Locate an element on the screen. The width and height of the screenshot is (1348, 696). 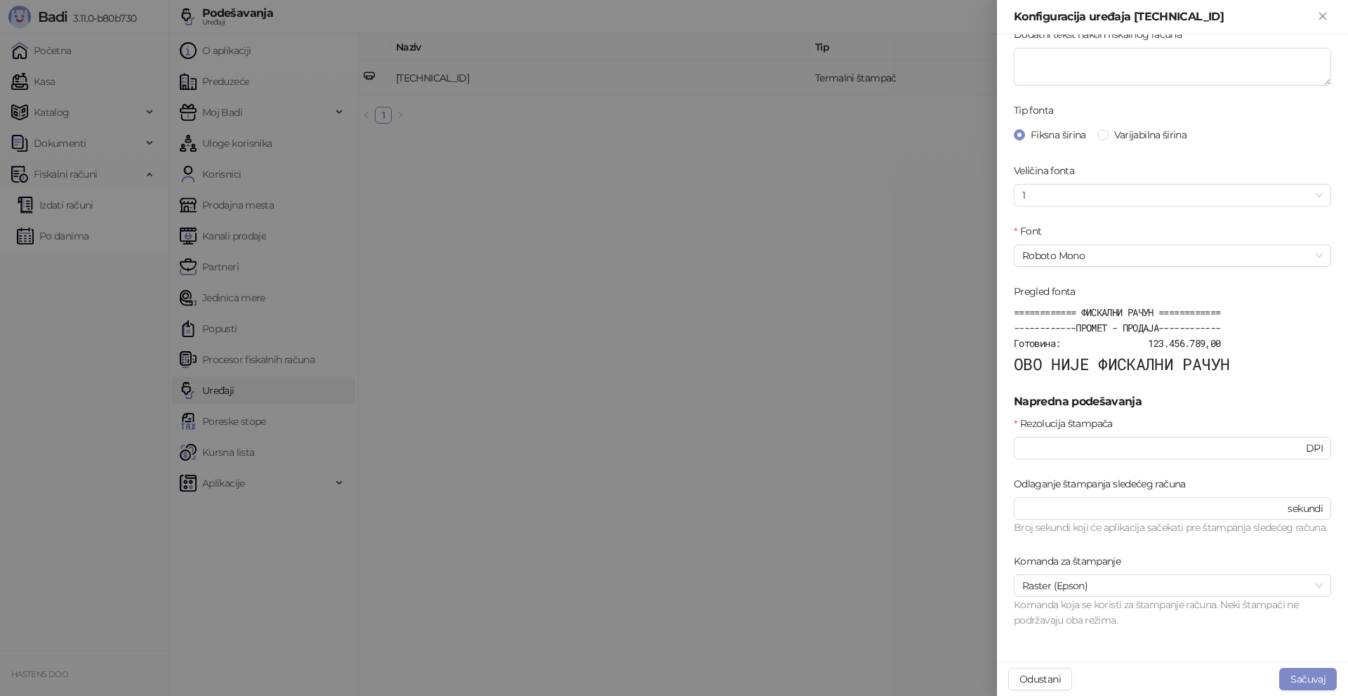
span: Roboto Mono is located at coordinates (1173, 256).